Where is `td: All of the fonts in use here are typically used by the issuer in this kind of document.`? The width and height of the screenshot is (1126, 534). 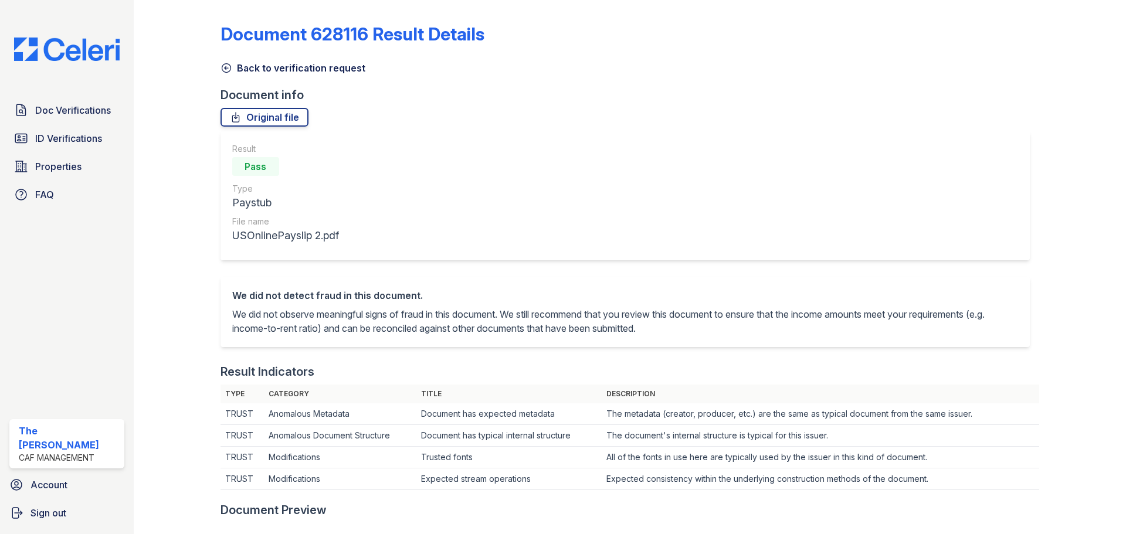
td: All of the fonts in use here are typically used by the issuer in this kind of document. is located at coordinates (821, 458).